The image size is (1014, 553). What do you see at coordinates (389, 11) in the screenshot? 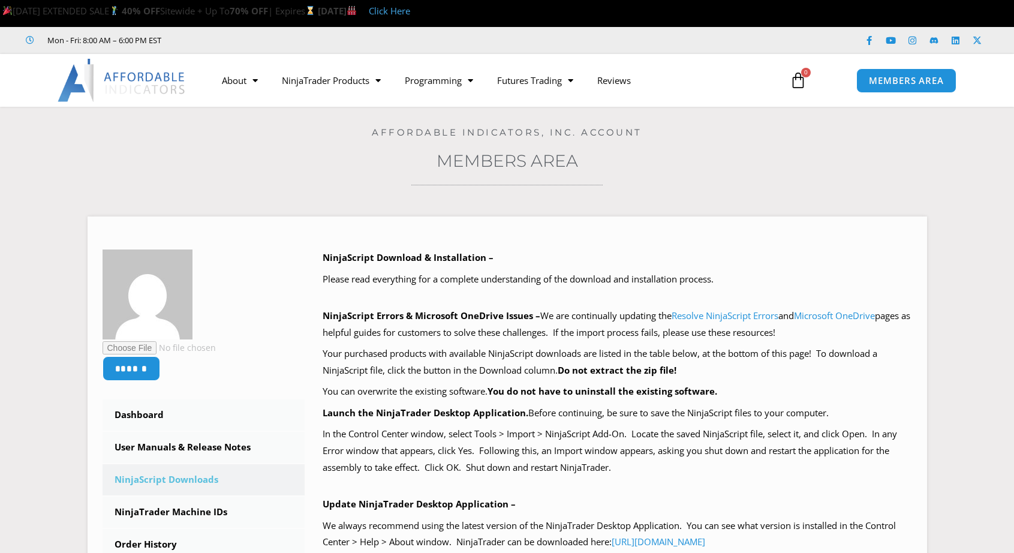
I see `a: Click Here` at bounding box center [389, 11].